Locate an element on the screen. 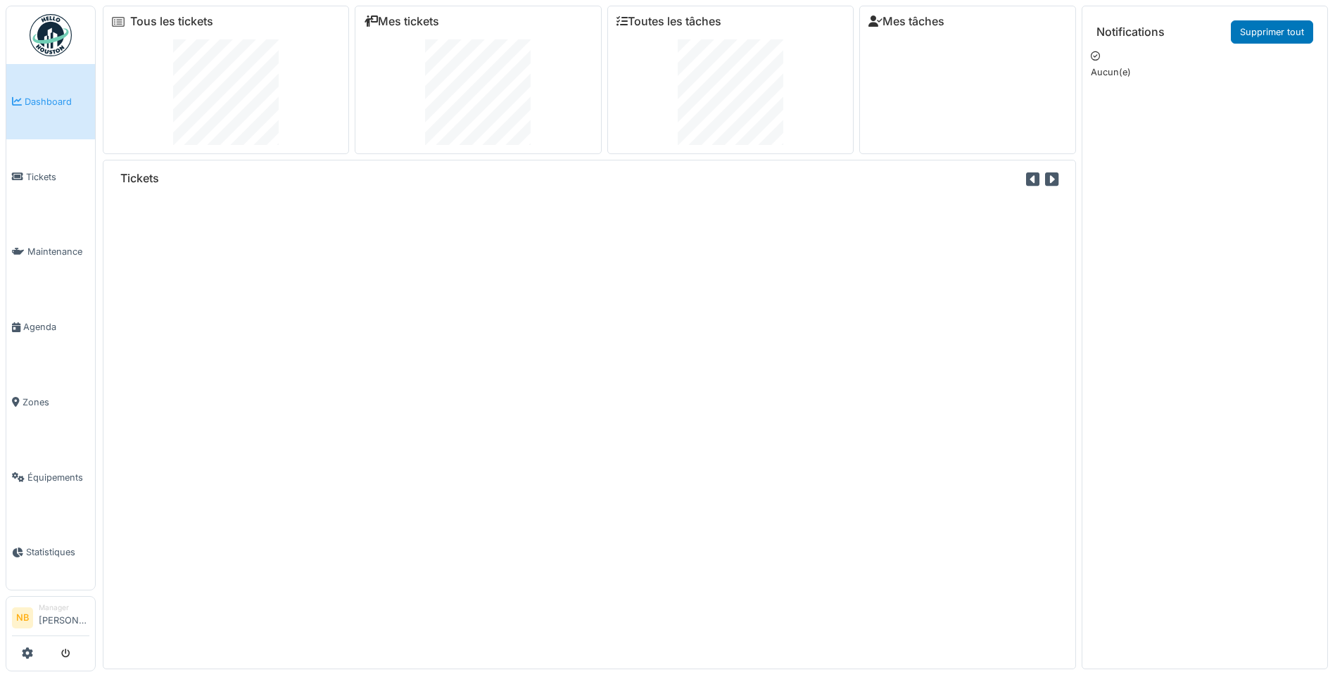  span: Équipements is located at coordinates (58, 477).